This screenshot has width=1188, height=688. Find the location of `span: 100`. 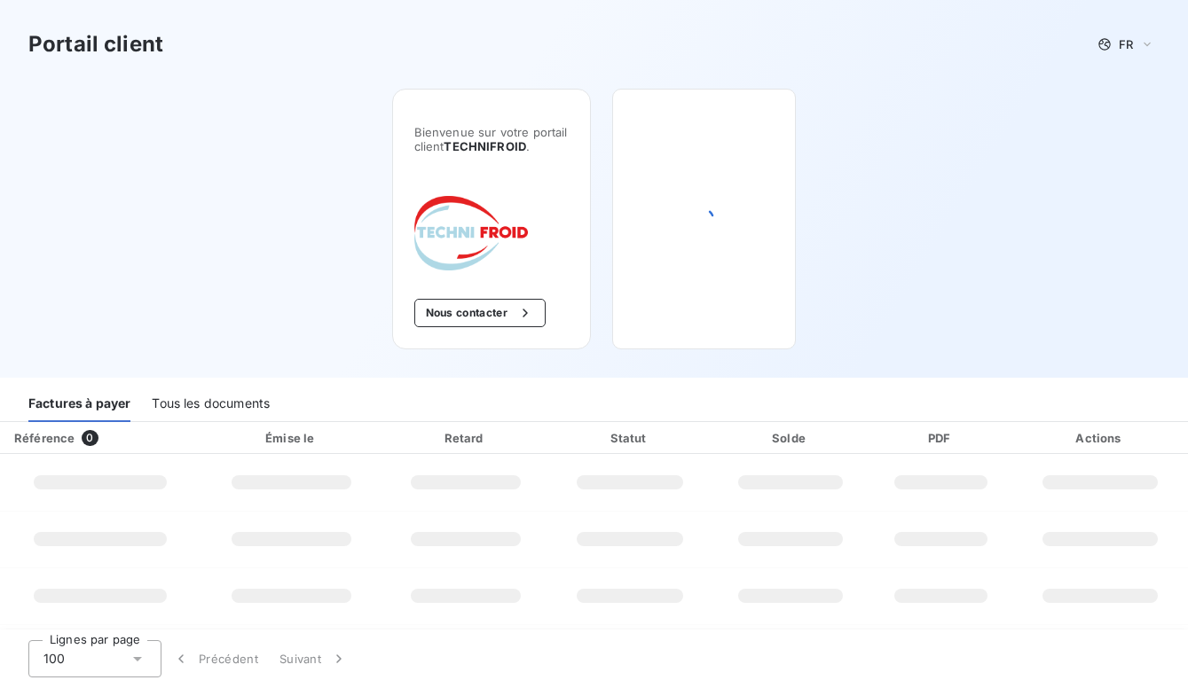

span: 100 is located at coordinates (54, 659).